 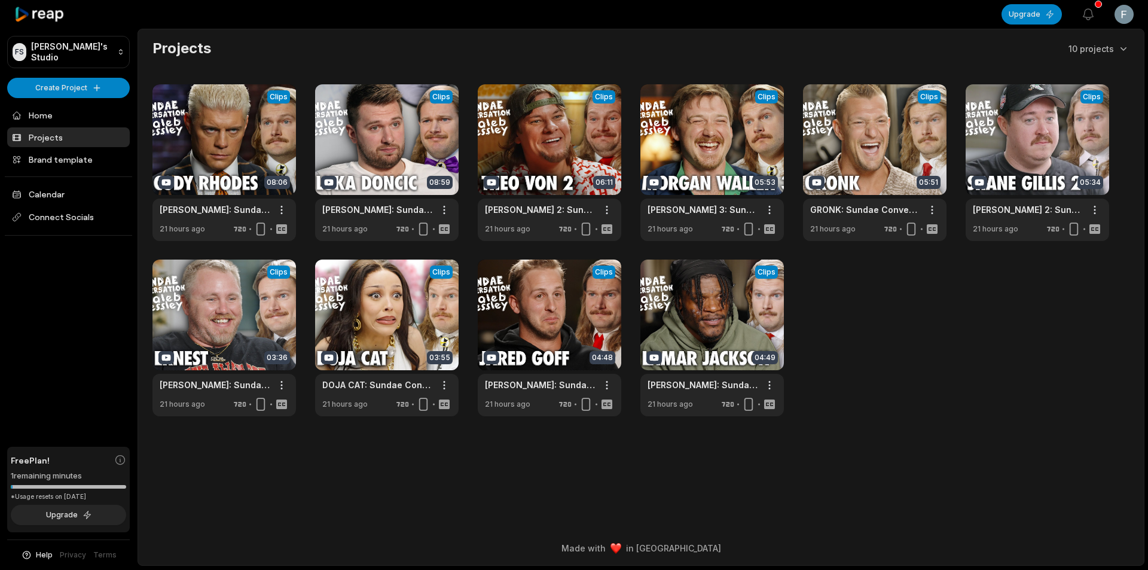 What do you see at coordinates (73, 555) in the screenshot?
I see `a: Privacy` at bounding box center [73, 555].